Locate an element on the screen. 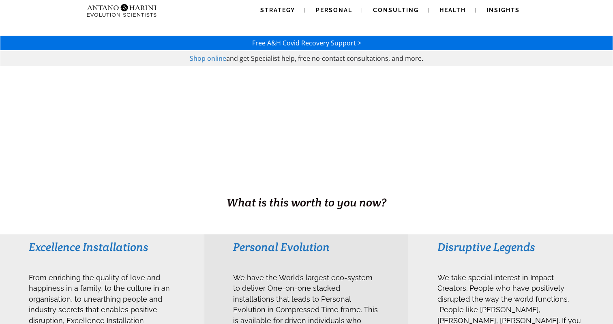  span: Free A&H Covid Recovery Support > is located at coordinates (307, 43).